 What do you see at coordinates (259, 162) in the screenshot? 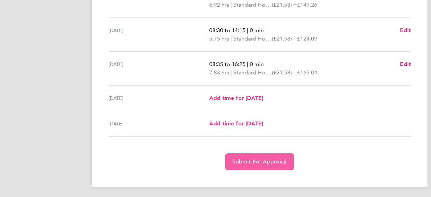
I see `span: Submit For Approval` at bounding box center [259, 162].